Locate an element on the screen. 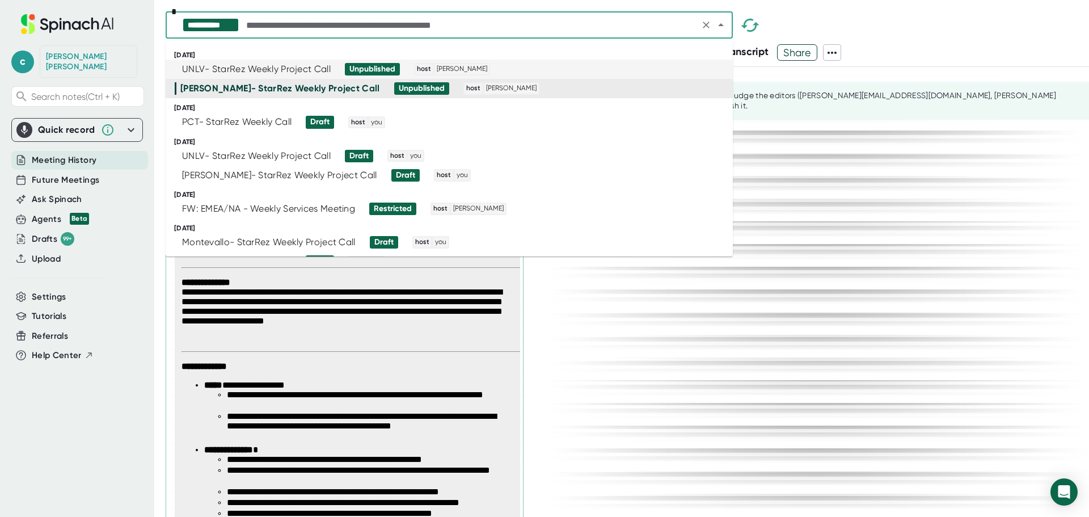  button: Share is located at coordinates (797, 52).